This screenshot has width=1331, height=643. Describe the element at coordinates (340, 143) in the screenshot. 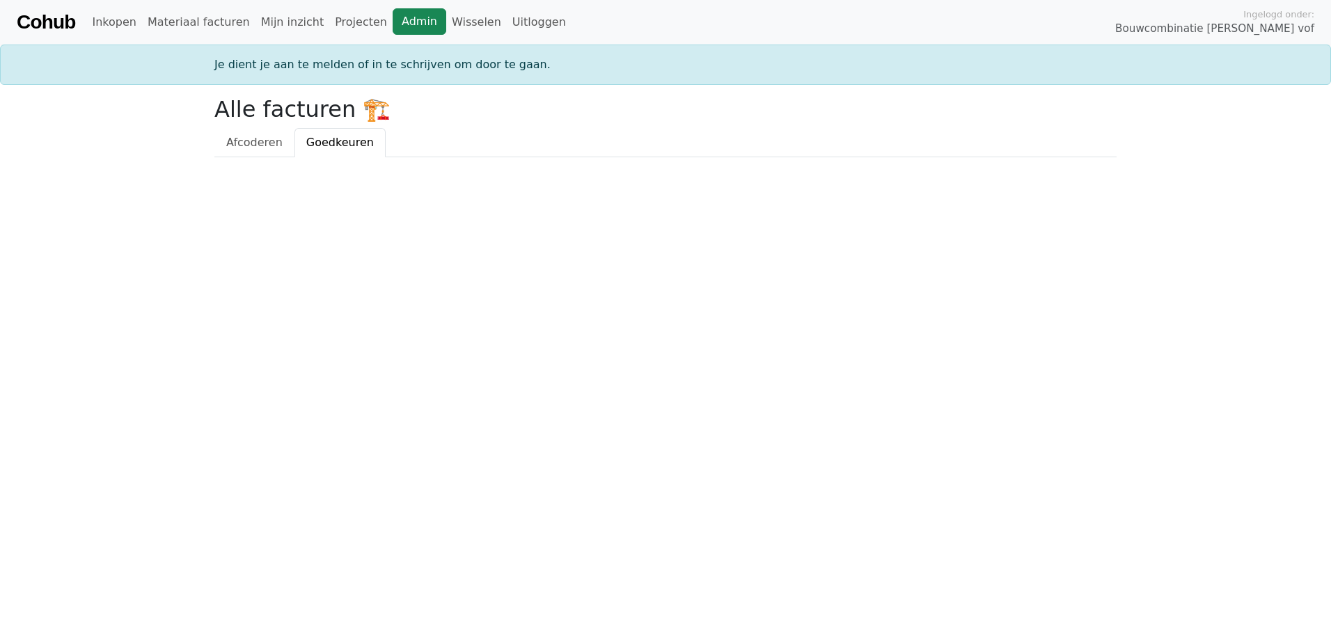

I see `a: Goedkeuren` at that location.